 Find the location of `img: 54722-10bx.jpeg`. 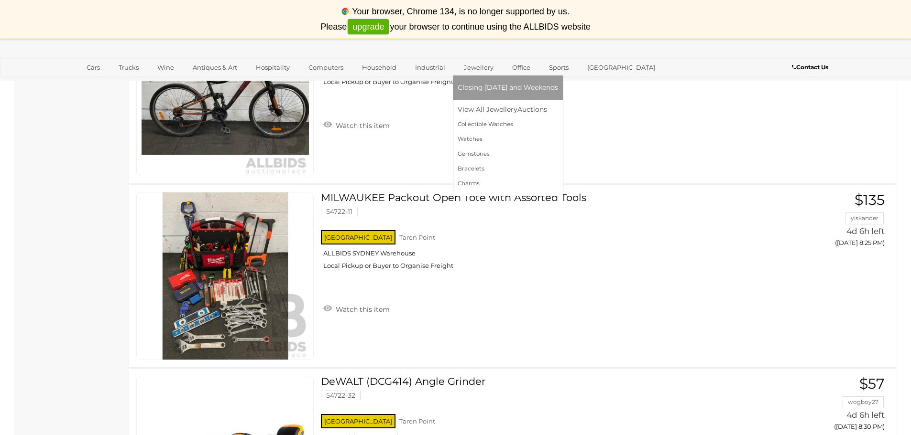

img: 54722-10bx.jpeg is located at coordinates (225, 92).